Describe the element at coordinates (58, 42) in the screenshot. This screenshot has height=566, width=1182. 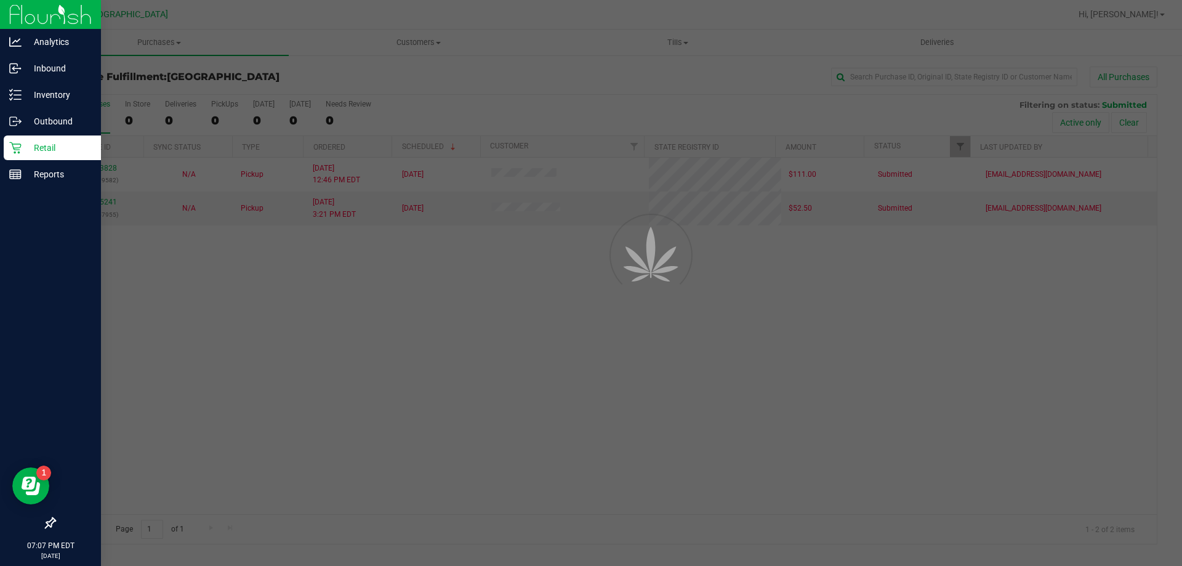
I see `p: Analytics` at that location.